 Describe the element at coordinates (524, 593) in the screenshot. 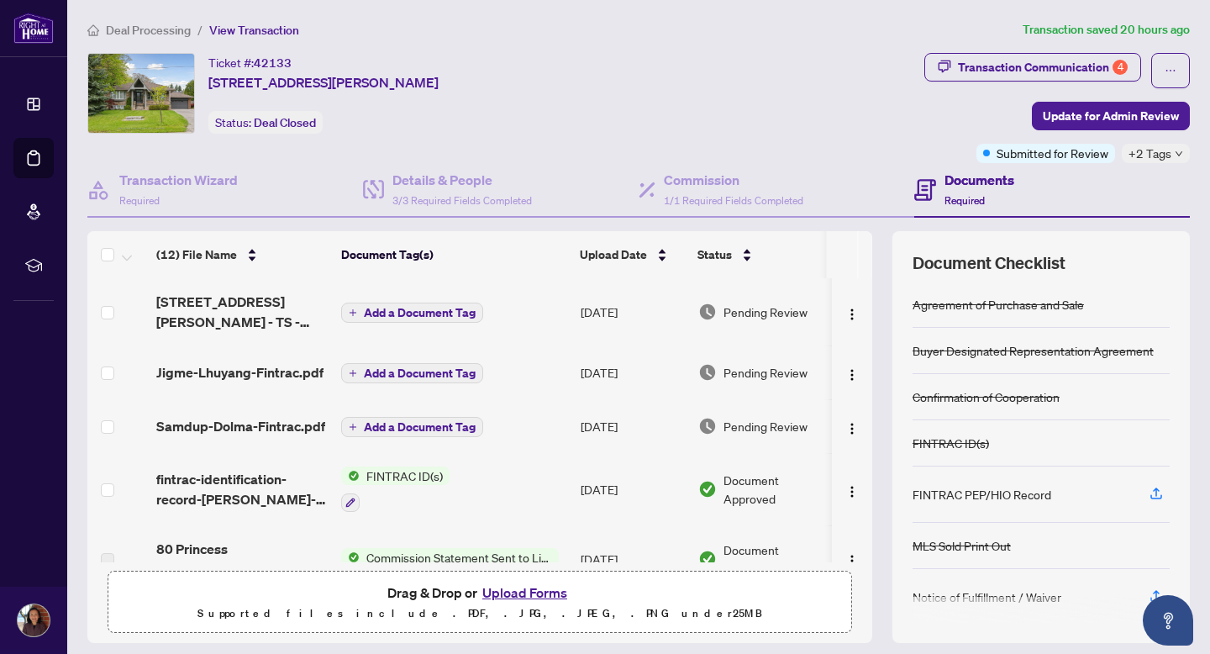

I see `button: Upload Forms` at that location.